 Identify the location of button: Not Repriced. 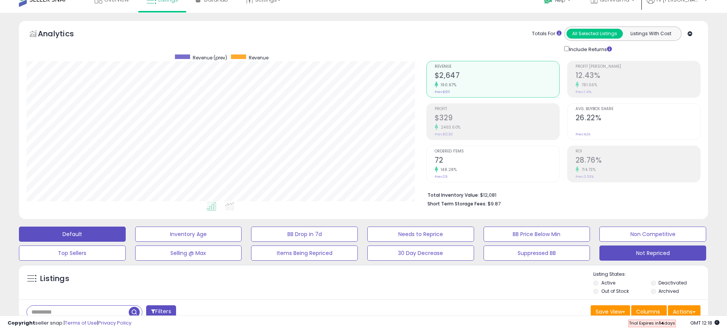
(652, 253).